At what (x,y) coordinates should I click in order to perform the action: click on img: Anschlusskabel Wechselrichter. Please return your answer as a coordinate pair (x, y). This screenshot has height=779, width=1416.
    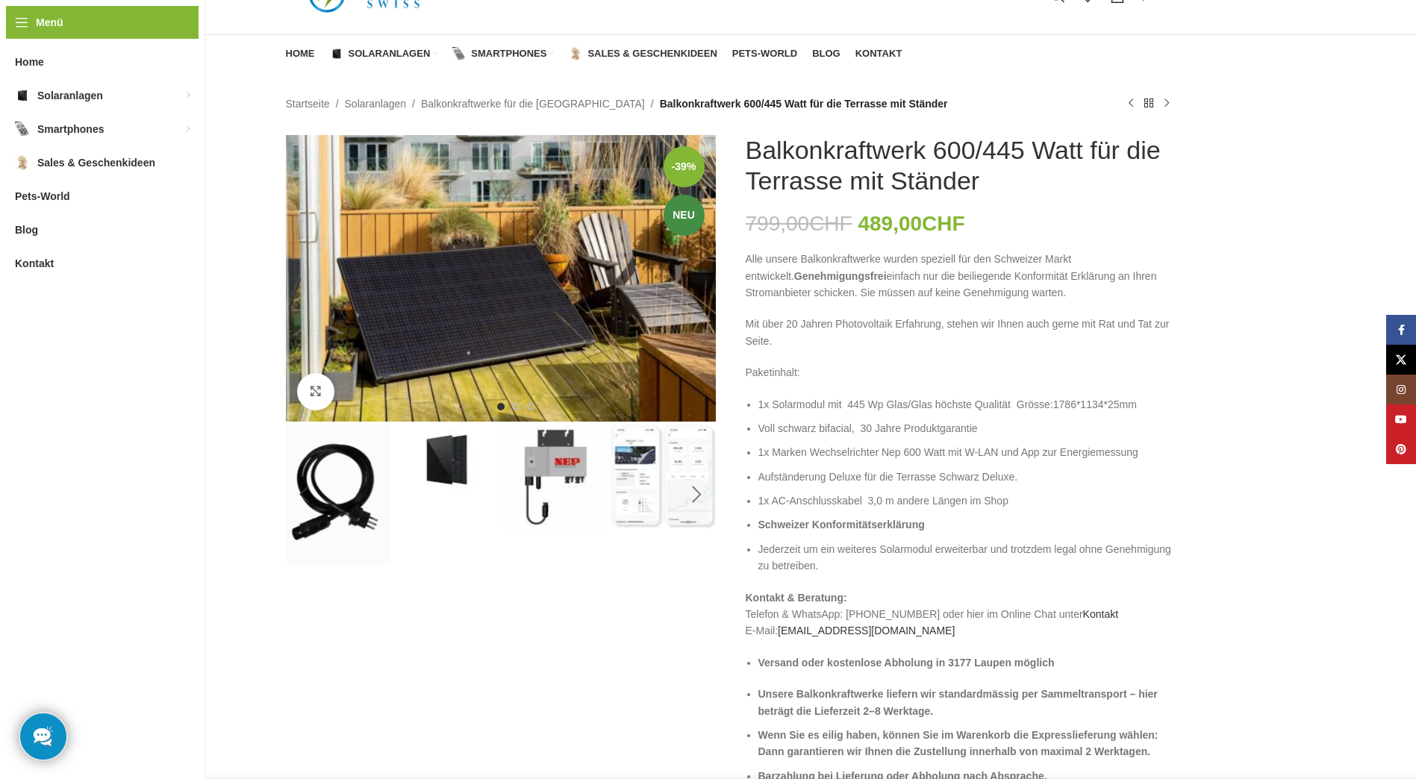
    Looking at the image, I should click on (338, 495).